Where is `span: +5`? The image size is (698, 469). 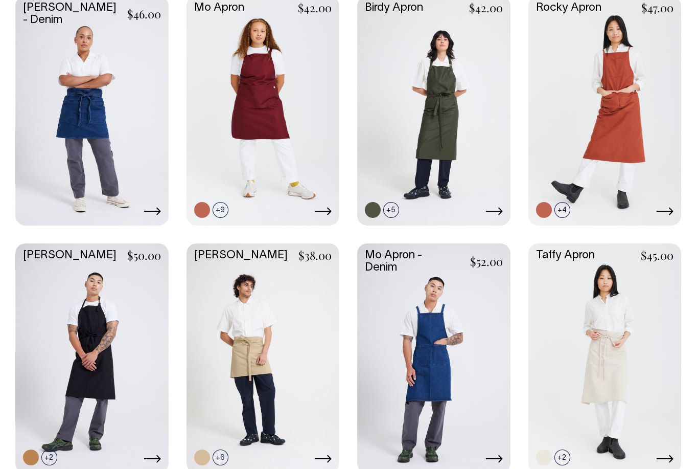
span: +5 is located at coordinates (391, 209).